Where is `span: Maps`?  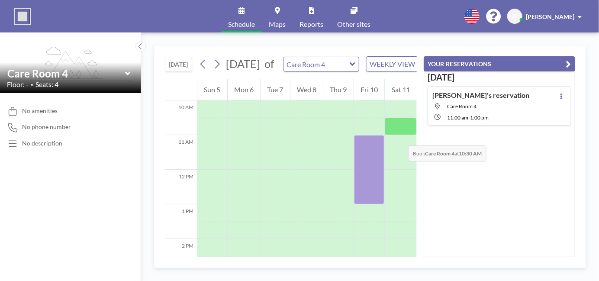 span: Maps is located at coordinates (277, 24).